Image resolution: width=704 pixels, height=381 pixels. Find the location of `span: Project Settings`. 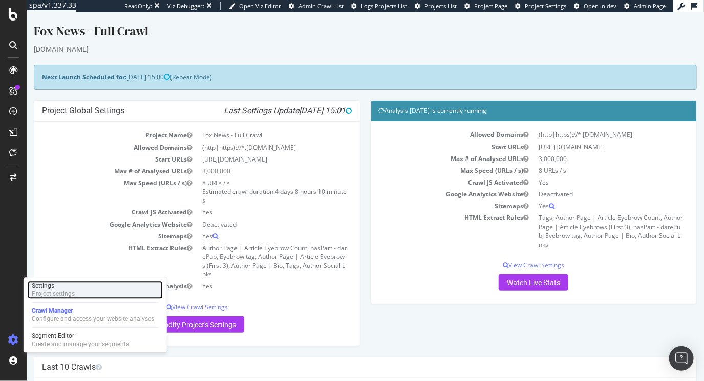

span: Project Settings is located at coordinates (546, 6).